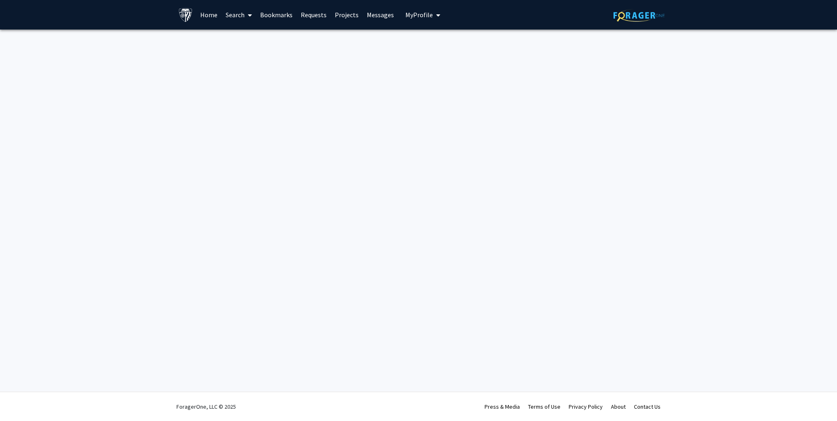 The image size is (837, 421). What do you see at coordinates (206, 407) in the screenshot?
I see `div: ForagerOne, LLC © 2025` at bounding box center [206, 407].